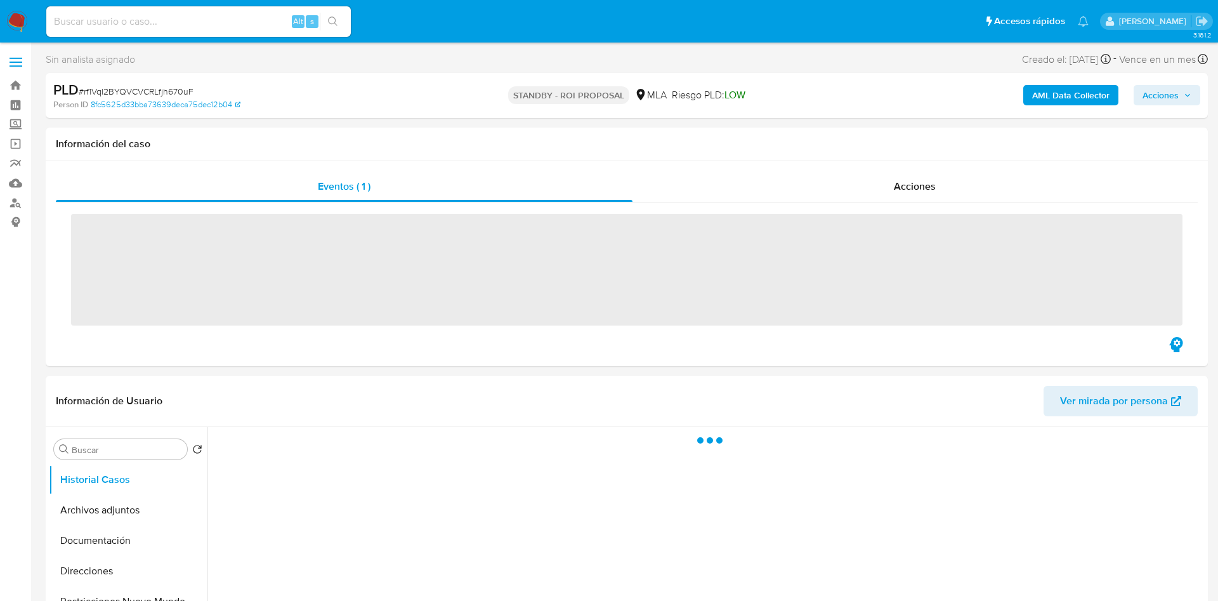 The image size is (1218, 601). What do you see at coordinates (298, 21) in the screenshot?
I see `span: Alt` at bounding box center [298, 21].